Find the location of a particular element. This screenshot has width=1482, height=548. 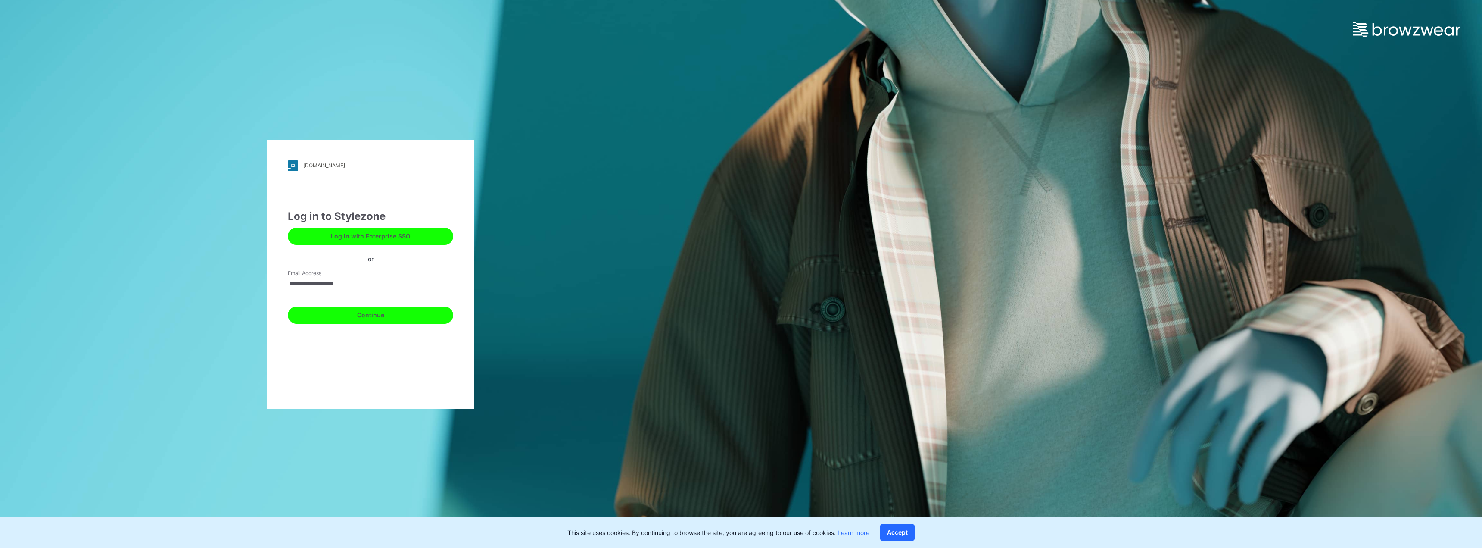

div: or is located at coordinates (371, 259).